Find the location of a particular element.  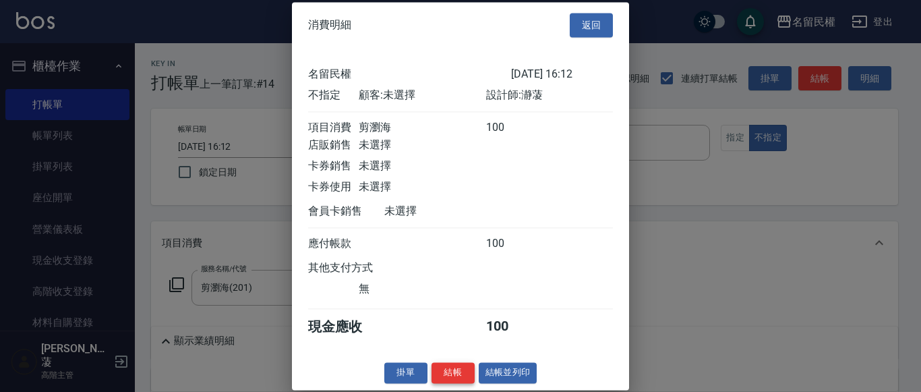

div: 其他支付方式 is located at coordinates (359, 268).